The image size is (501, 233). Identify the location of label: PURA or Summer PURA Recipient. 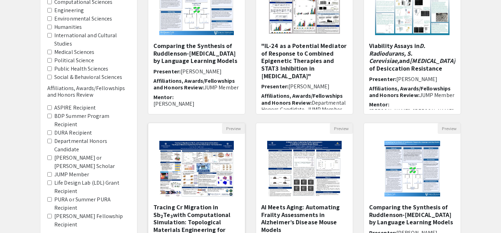
(92, 204).